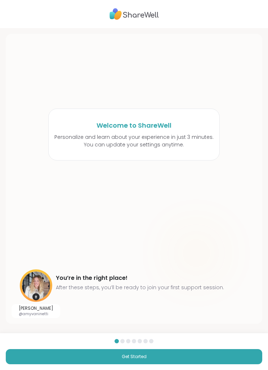  Describe the element at coordinates (36, 297) in the screenshot. I see `img: mic icon` at that location.